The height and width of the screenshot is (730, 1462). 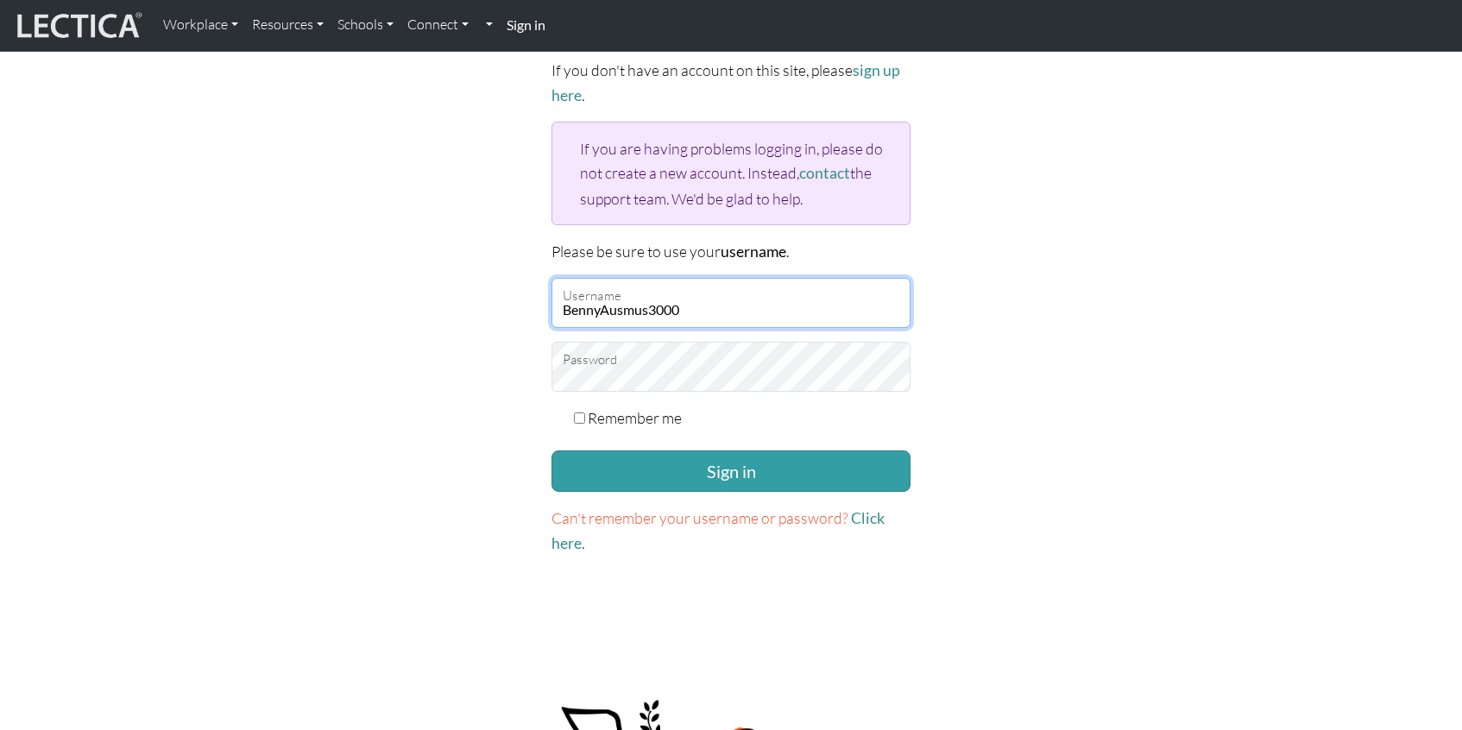 What do you see at coordinates (200, 25) in the screenshot?
I see `a: Workplace` at bounding box center [200, 25].